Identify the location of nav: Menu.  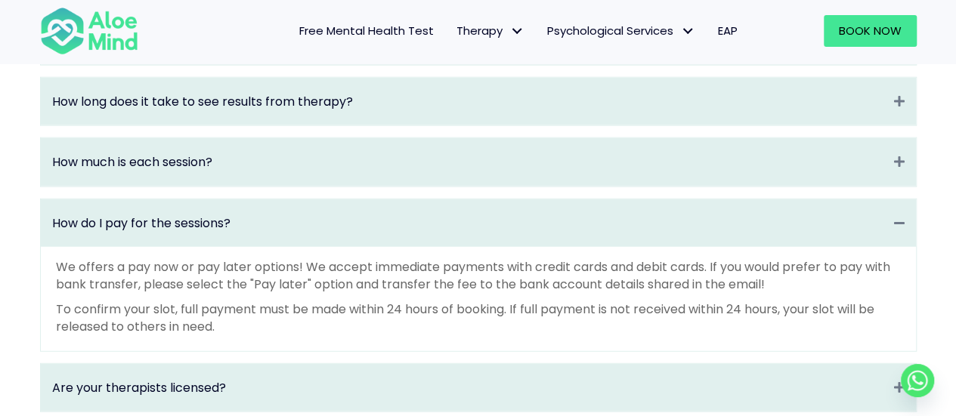
(453, 31).